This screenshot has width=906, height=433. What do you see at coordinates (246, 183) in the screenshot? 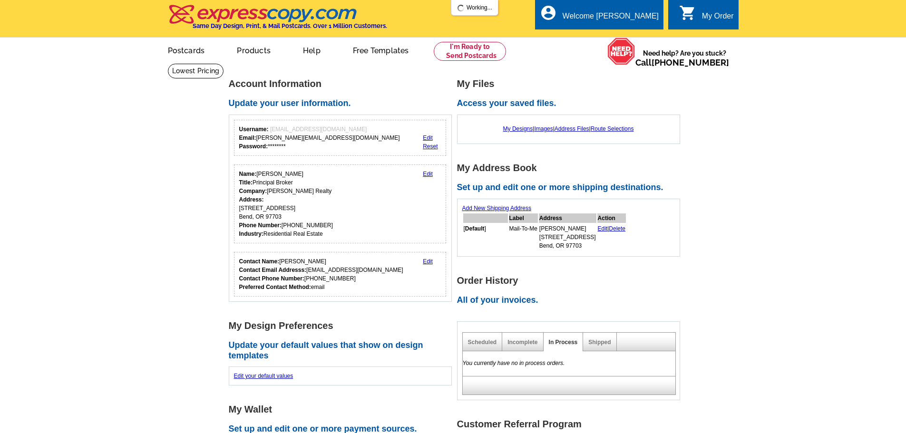
I see `strong: Title:` at bounding box center [246, 183].